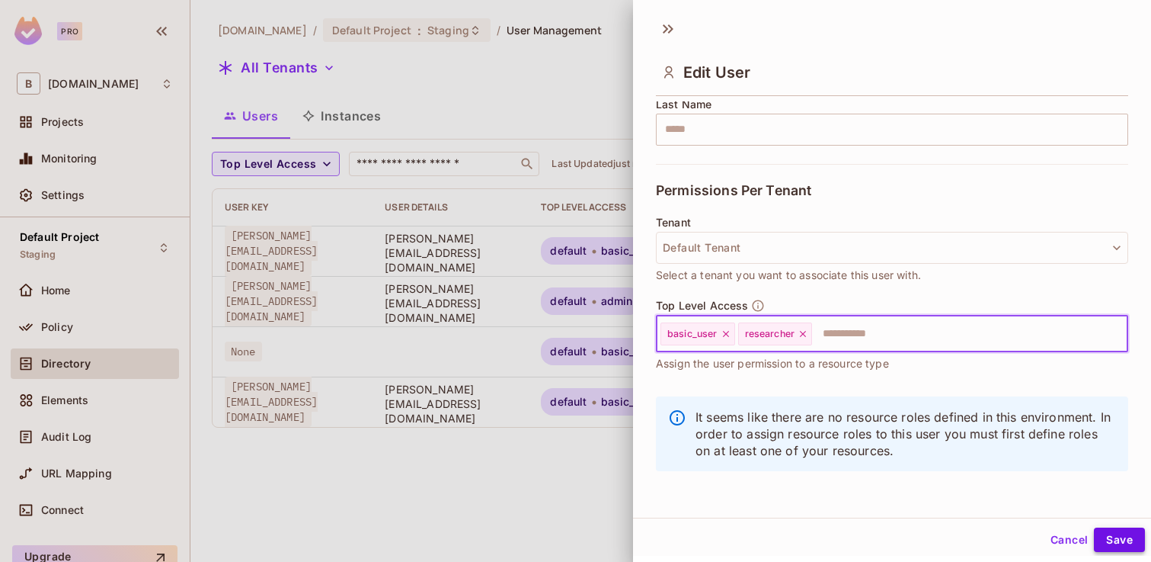 Image resolution: width=1151 pixels, height=562 pixels. Describe the element at coordinates (1069, 540) in the screenshot. I see `button: Cancel` at that location.